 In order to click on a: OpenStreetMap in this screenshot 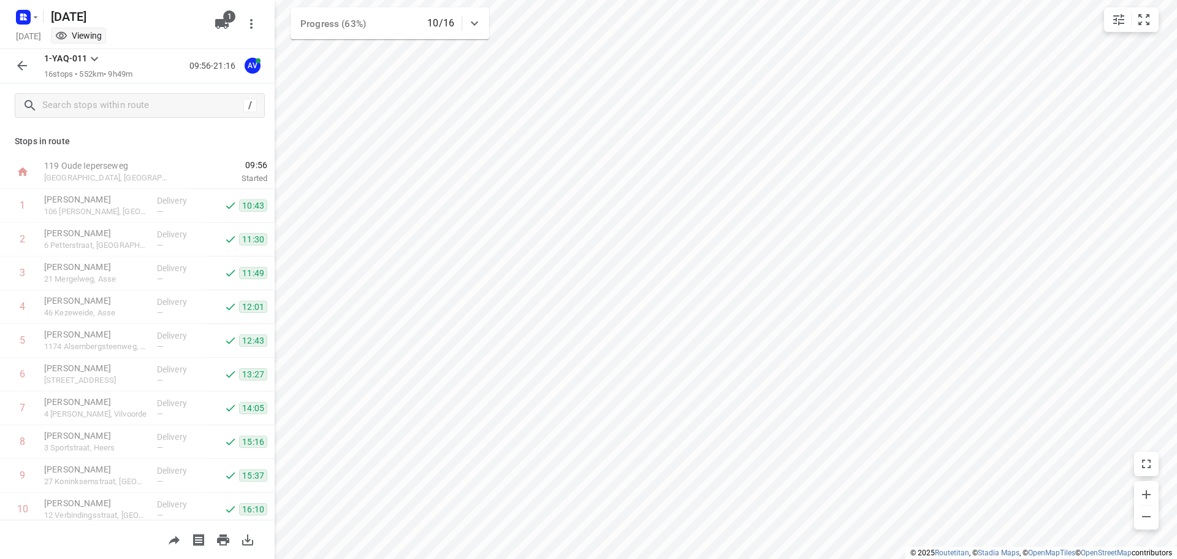, I will do `click(1106, 552)`.